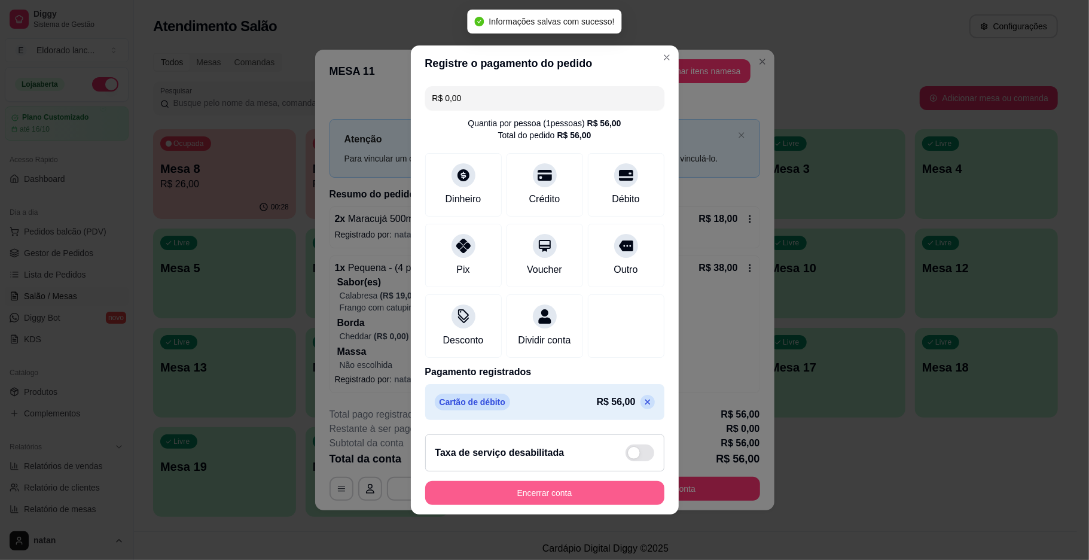 Image resolution: width=1089 pixels, height=560 pixels. Describe the element at coordinates (544, 340) in the screenshot. I see `div: Dividir conta` at that location.